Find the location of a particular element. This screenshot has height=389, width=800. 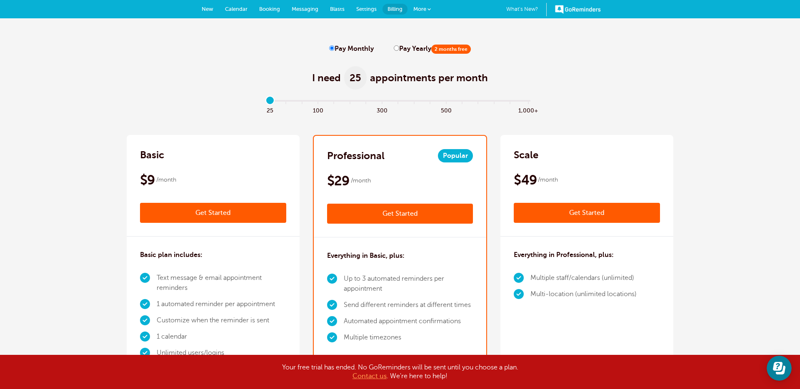

span: Popular is located at coordinates (455, 156).